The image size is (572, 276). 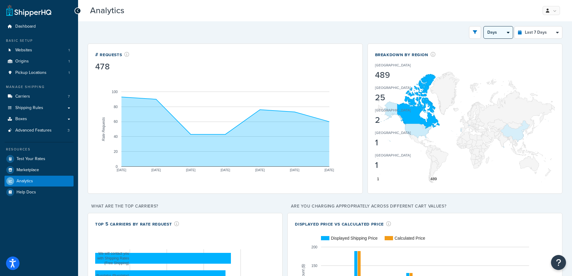 What do you see at coordinates (21, 119) in the screenshot?
I see `span: Boxes` at bounding box center [21, 119].